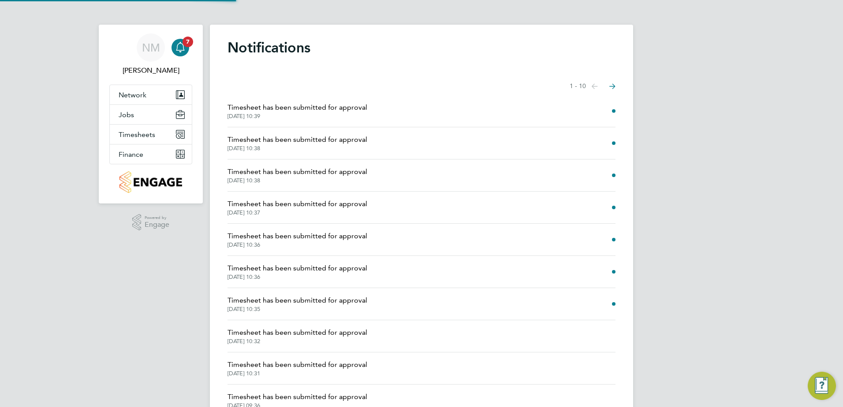 This screenshot has height=407, width=843. Describe the element at coordinates (151, 154) in the screenshot. I see `button: Finance` at that location.